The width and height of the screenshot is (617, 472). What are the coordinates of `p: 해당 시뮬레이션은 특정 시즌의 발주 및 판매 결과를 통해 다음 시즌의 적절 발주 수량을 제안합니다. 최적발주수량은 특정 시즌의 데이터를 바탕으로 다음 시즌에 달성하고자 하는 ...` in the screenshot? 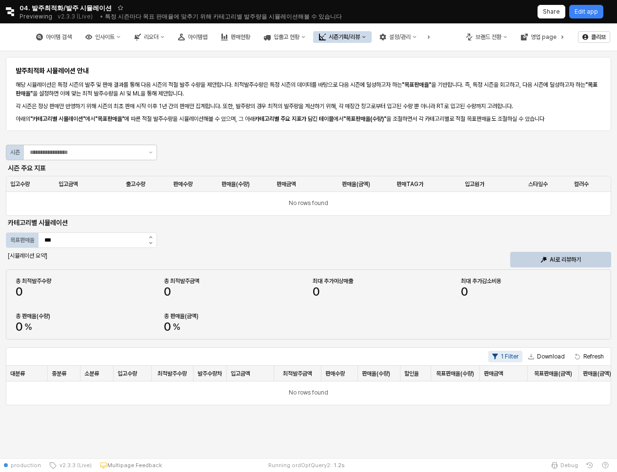 It's located at (308, 89).